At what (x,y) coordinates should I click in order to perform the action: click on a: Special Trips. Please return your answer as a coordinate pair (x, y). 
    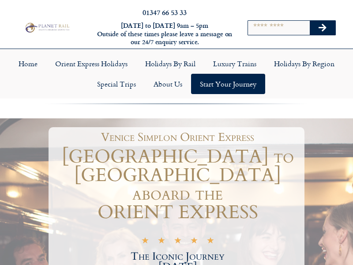
    Looking at the image, I should click on (116, 84).